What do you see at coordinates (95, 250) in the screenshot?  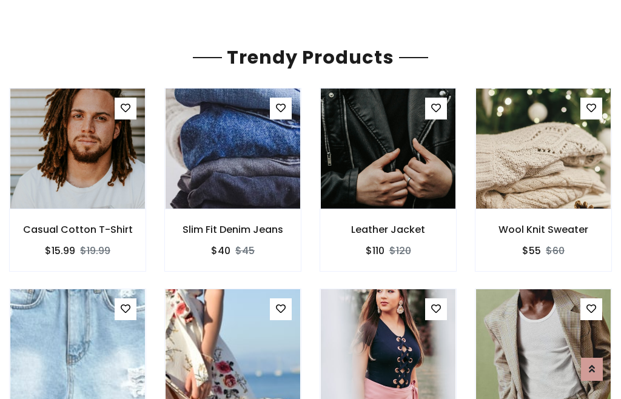 I see `del: $19.99` at bounding box center [95, 250].